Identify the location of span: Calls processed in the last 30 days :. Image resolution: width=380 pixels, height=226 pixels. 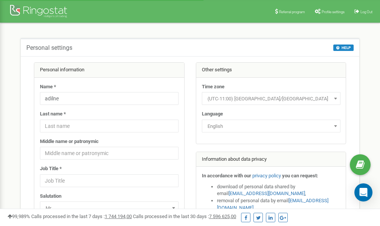
(185, 216).